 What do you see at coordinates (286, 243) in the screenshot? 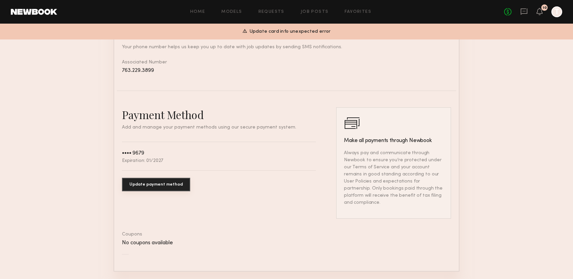
I see `div: No coupons available` at bounding box center [286, 243].